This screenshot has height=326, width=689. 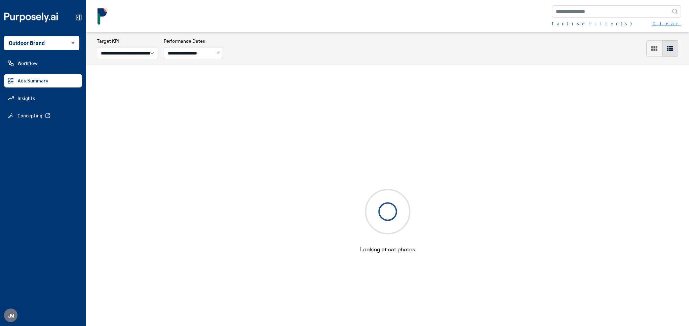 What do you see at coordinates (592, 24) in the screenshot?
I see `div: 1 active filter(s)` at bounding box center [592, 24].